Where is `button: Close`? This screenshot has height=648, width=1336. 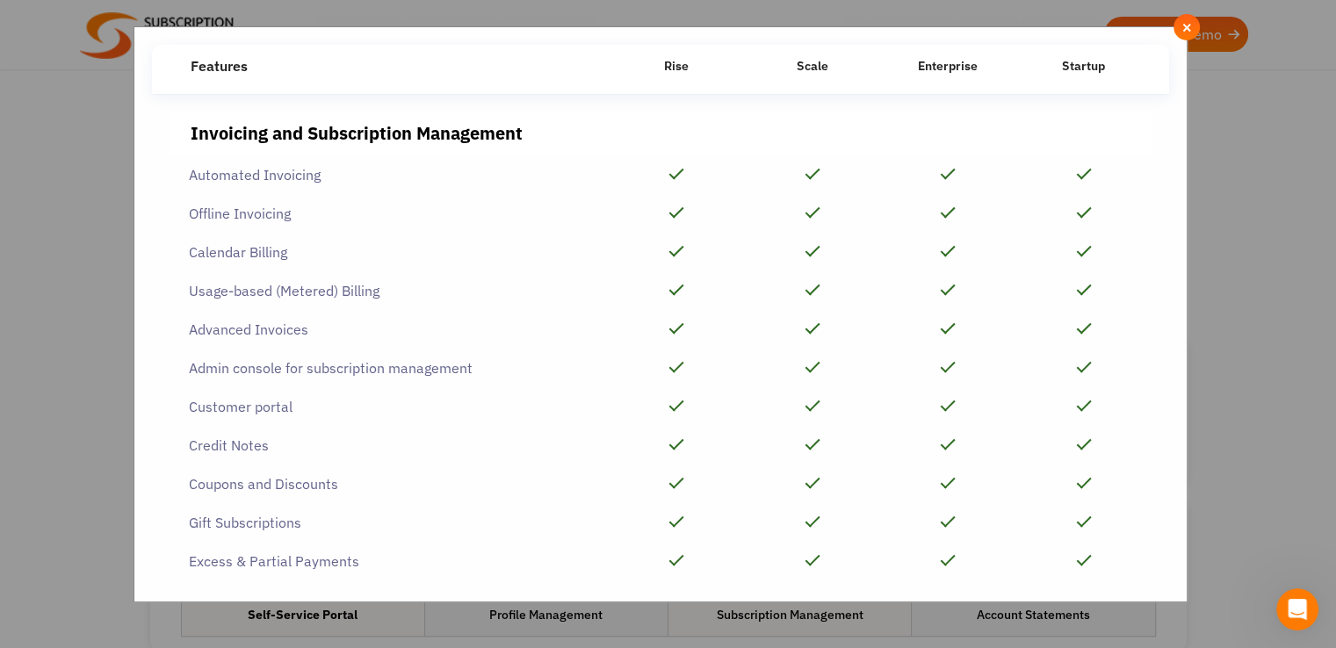
button: Close is located at coordinates (1187, 27).